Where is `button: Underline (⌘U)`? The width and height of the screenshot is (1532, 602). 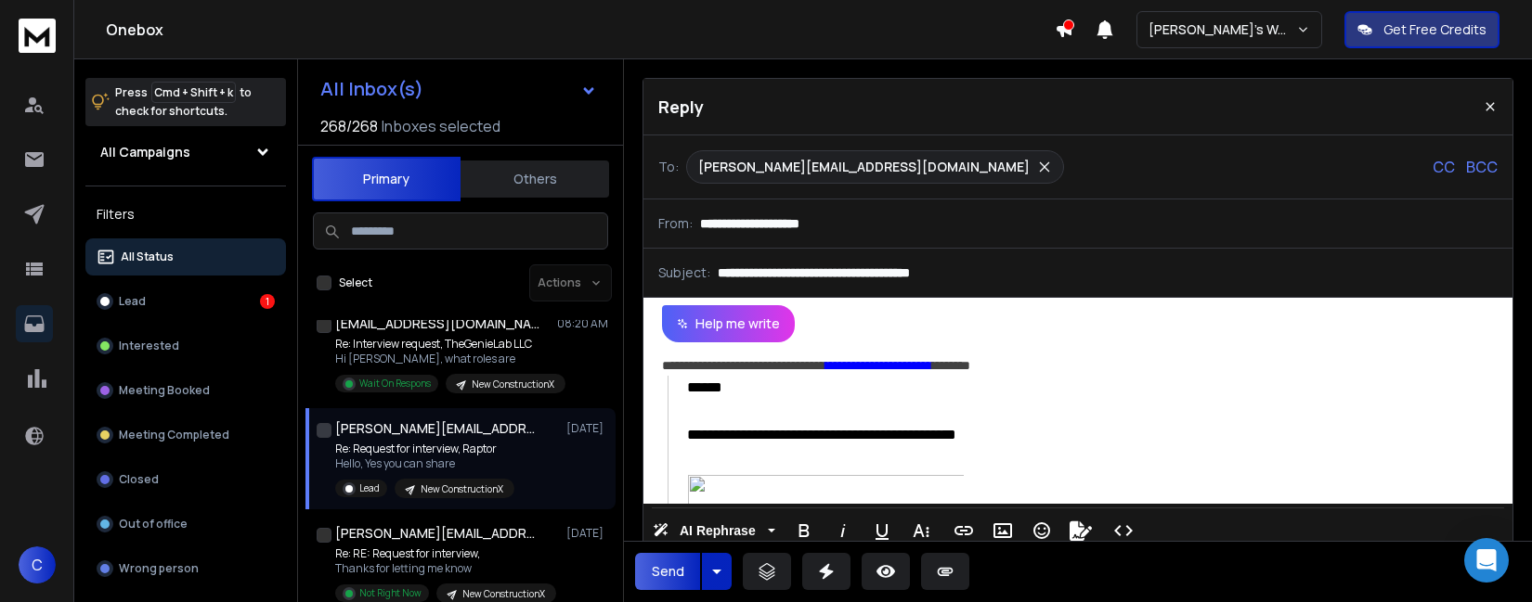
button: Underline (⌘U) is located at coordinates (882, 531).